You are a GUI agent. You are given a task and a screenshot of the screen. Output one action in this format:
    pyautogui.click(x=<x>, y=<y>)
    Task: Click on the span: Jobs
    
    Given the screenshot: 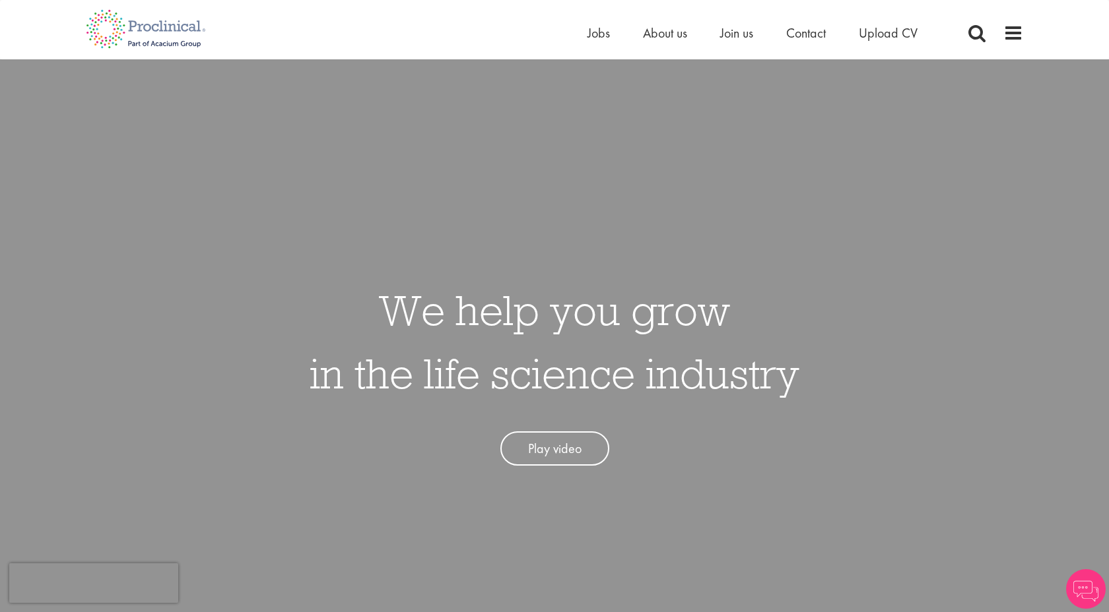 What is the action you would take?
    pyautogui.click(x=599, y=33)
    